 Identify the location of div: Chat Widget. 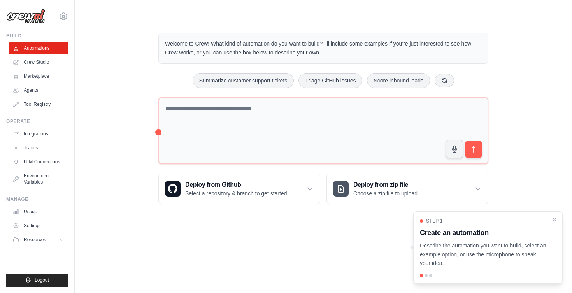
(553, 274).